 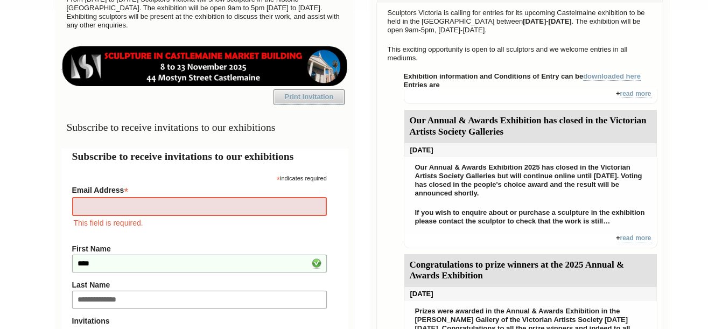 What do you see at coordinates (309, 97) in the screenshot?
I see `a: Print Invitation` at bounding box center [309, 97].